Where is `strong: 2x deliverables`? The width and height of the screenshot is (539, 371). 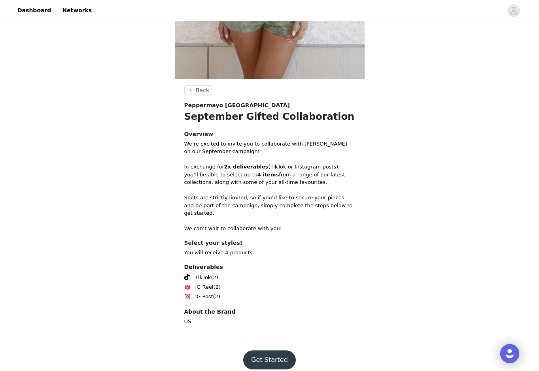 strong: 2x deliverables is located at coordinates (247, 167).